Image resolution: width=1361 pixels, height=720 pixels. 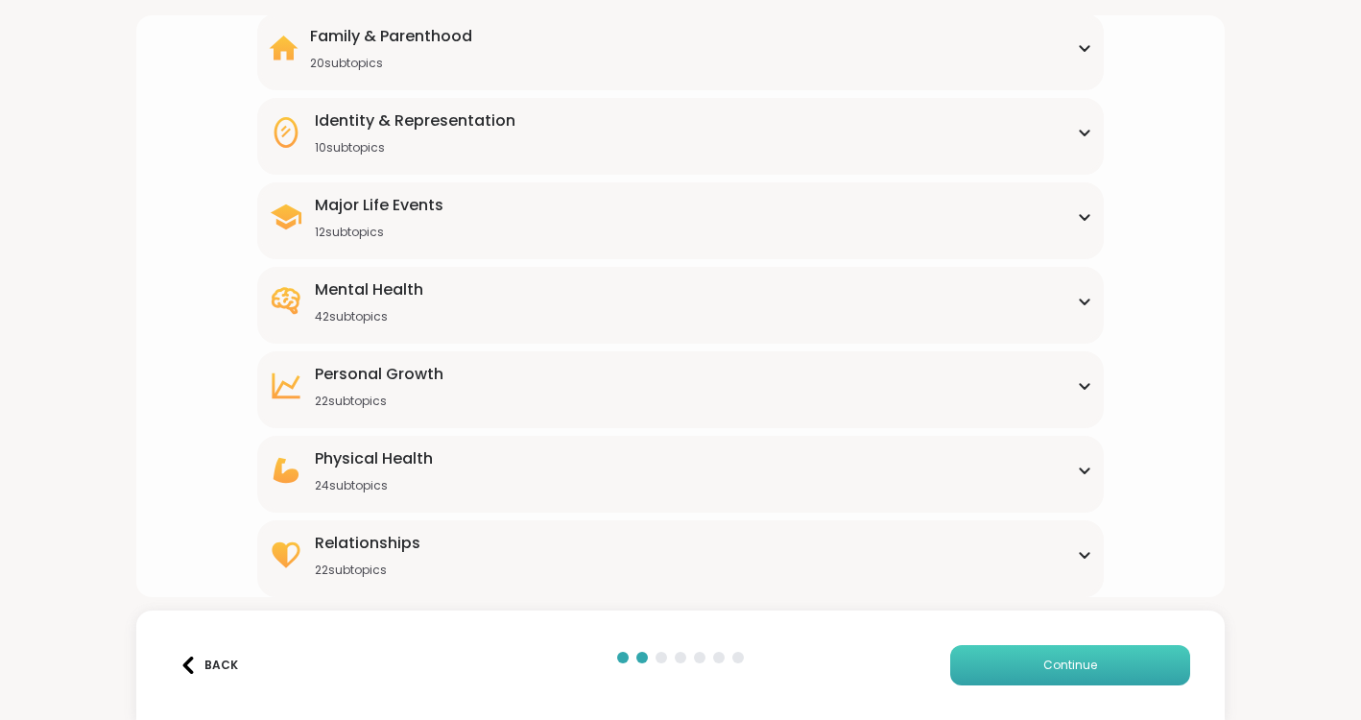 I want to click on div: 20 subtopics, so click(x=391, y=63).